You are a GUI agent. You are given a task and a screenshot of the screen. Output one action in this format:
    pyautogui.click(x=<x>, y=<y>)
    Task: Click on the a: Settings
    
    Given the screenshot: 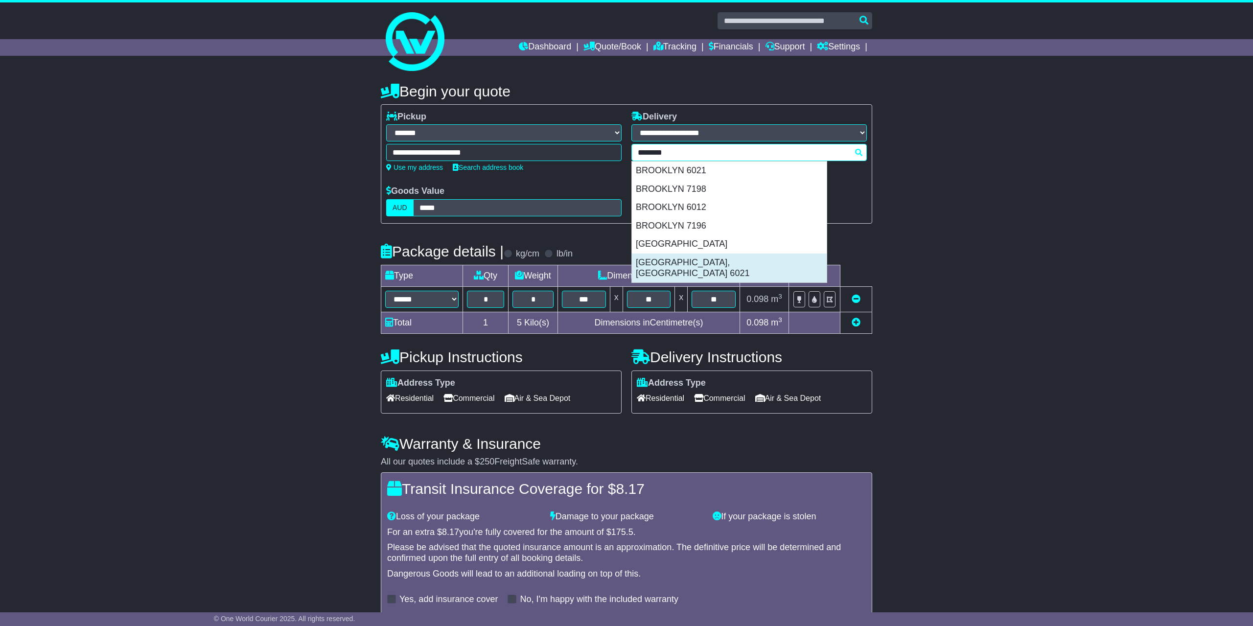 What is the action you would take?
    pyautogui.click(x=839, y=47)
    